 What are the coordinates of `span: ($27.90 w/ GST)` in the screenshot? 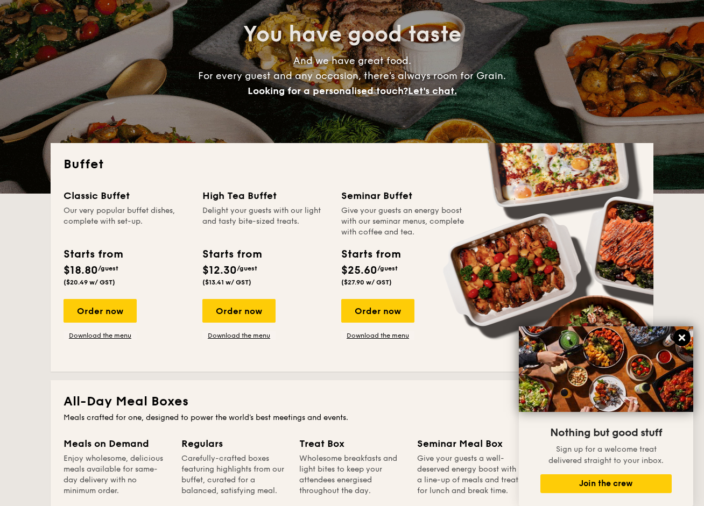 It's located at (366, 282).